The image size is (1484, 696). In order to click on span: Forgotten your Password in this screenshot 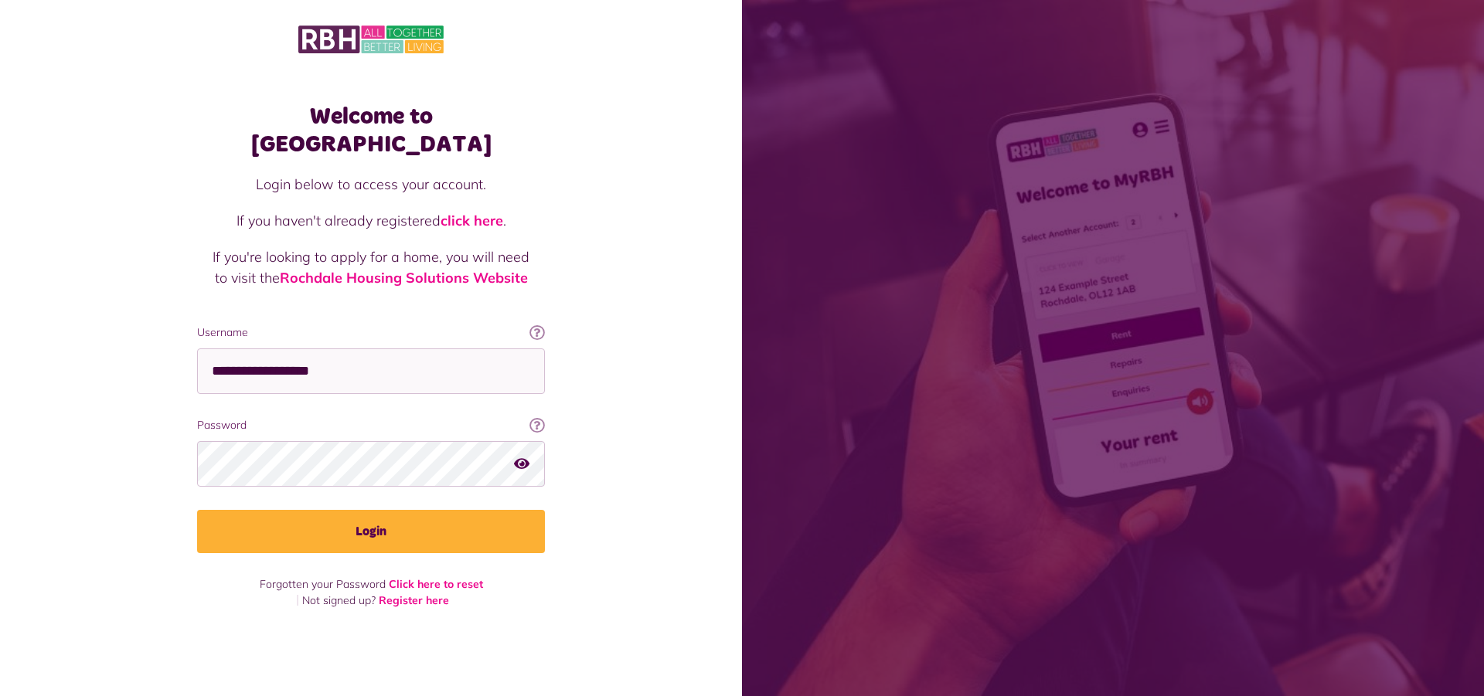, I will do `click(322, 584)`.